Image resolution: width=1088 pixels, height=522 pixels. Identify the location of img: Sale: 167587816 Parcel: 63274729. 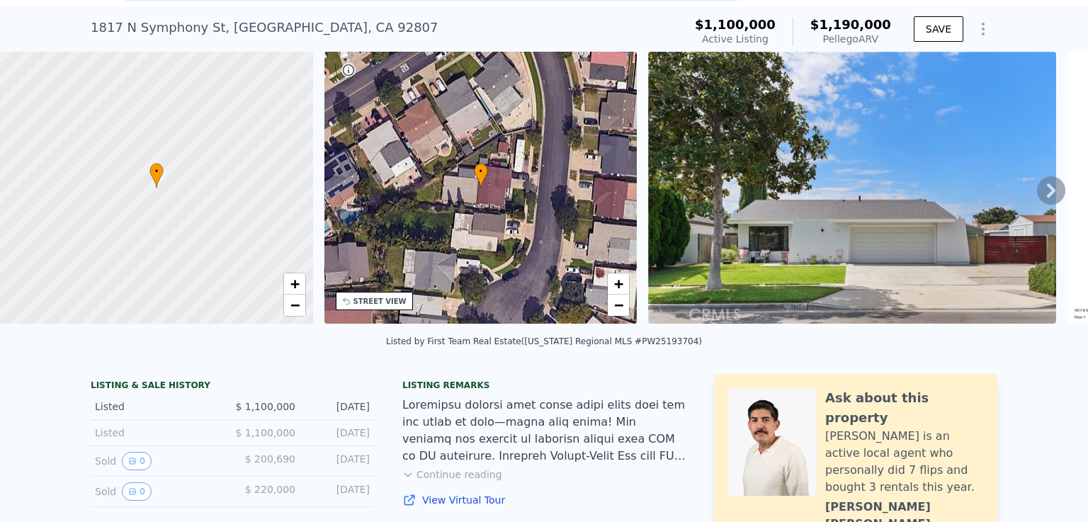
(852, 188).